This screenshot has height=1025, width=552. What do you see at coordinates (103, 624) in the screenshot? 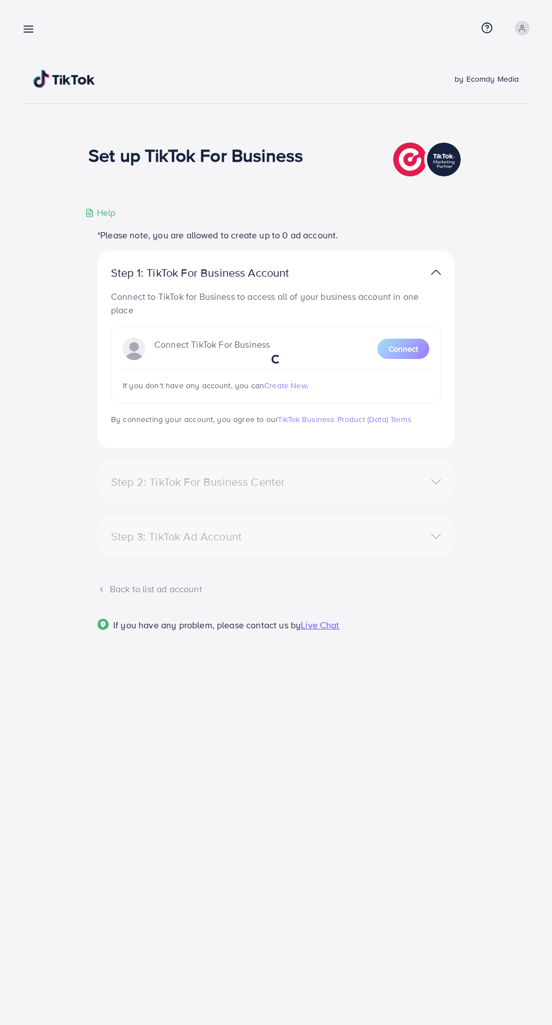
I see `img: Popup guide` at bounding box center [103, 624].